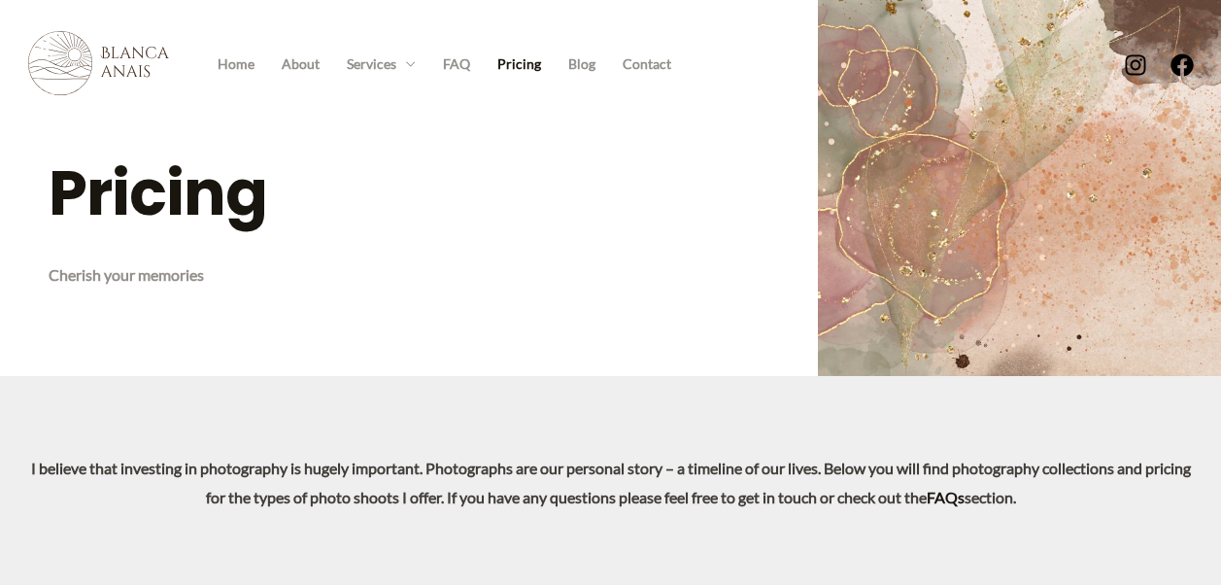 The image size is (1221, 585). Describe the element at coordinates (1136, 65) in the screenshot. I see `a: Instagram` at that location.